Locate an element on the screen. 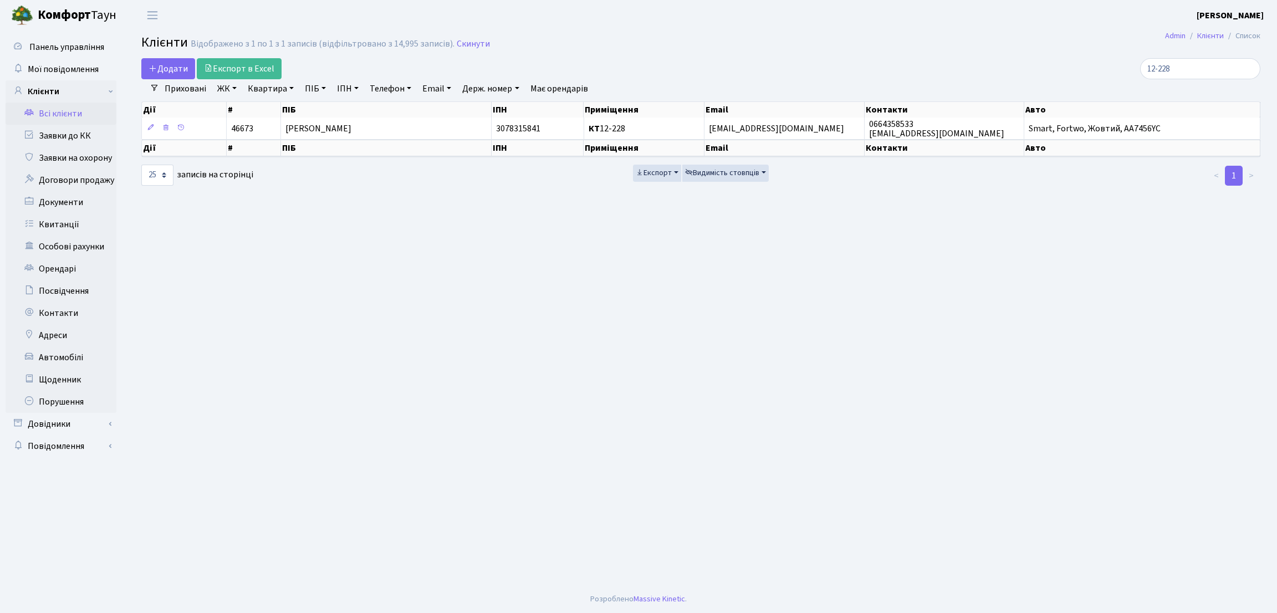 This screenshot has height=613, width=1277. a: Експорт в Excel is located at coordinates (239, 69).